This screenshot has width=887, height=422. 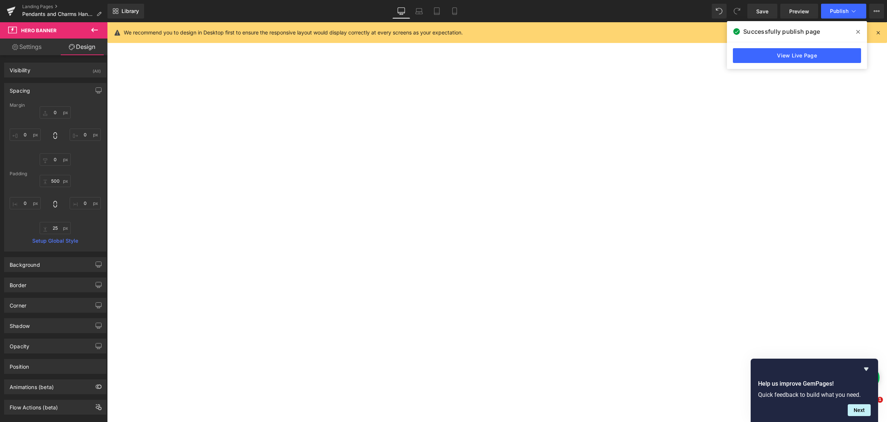 I want to click on a: Laptop, so click(x=419, y=11).